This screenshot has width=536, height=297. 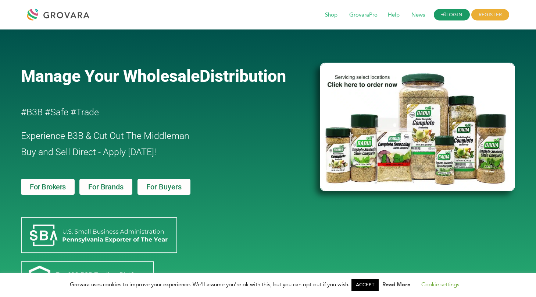 What do you see at coordinates (490, 15) in the screenshot?
I see `span: REGISTER` at bounding box center [490, 15].